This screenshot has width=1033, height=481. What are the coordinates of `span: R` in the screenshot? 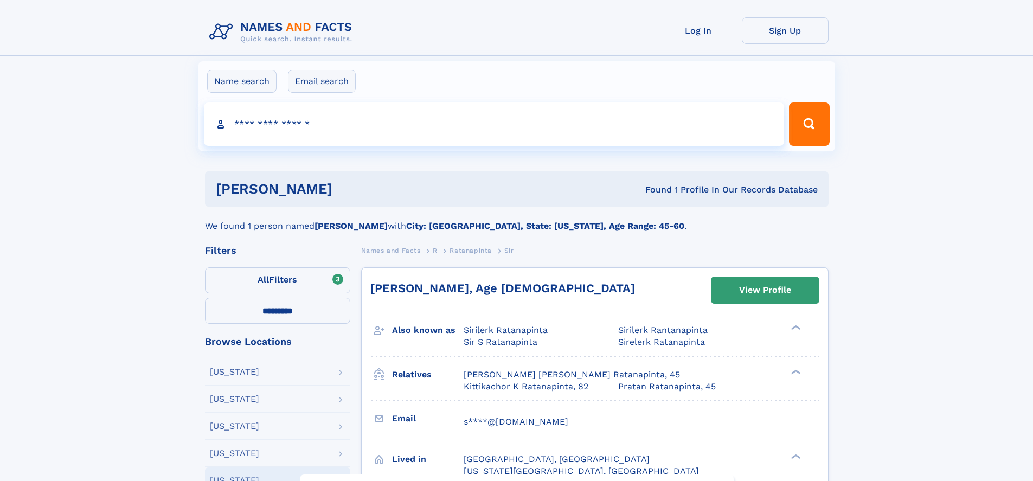 It's located at (435, 251).